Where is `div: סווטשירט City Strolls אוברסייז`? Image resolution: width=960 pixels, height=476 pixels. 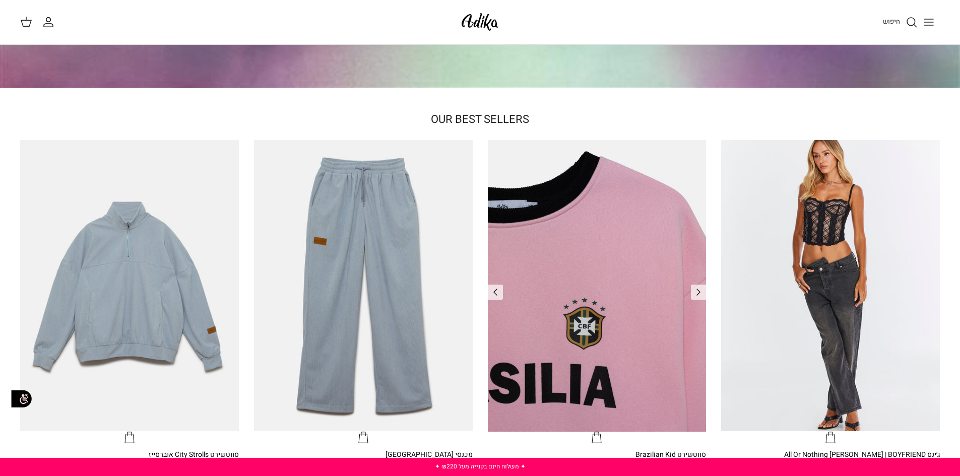
div: סווטשירט City Strolls אוברסייז is located at coordinates (130, 455).